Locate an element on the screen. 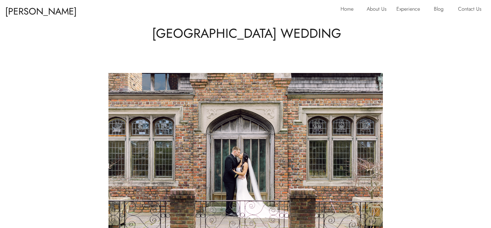 The width and height of the screenshot is (491, 228). p: Home is located at coordinates (349, 10).